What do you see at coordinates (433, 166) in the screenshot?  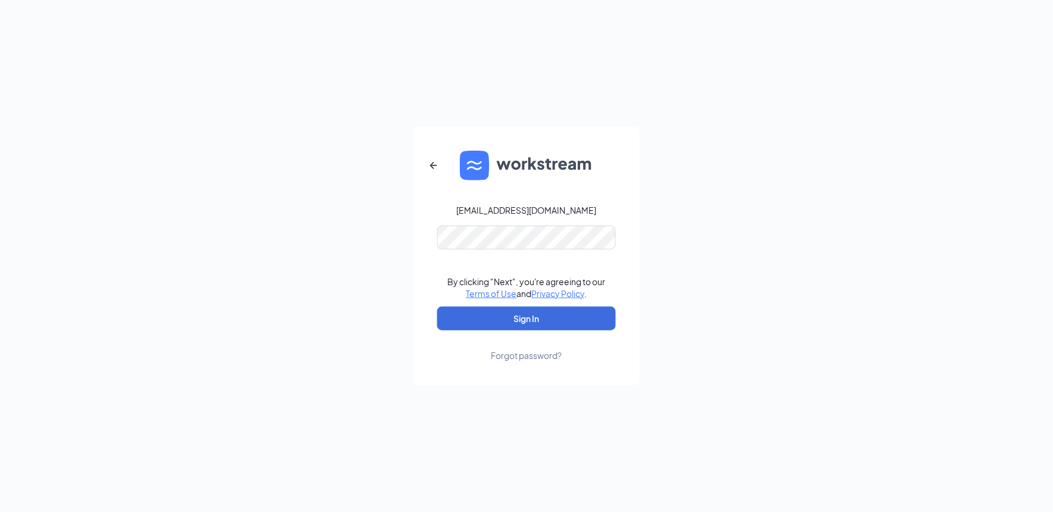 I see `svg: ArrowLeftNew` at bounding box center [433, 166].